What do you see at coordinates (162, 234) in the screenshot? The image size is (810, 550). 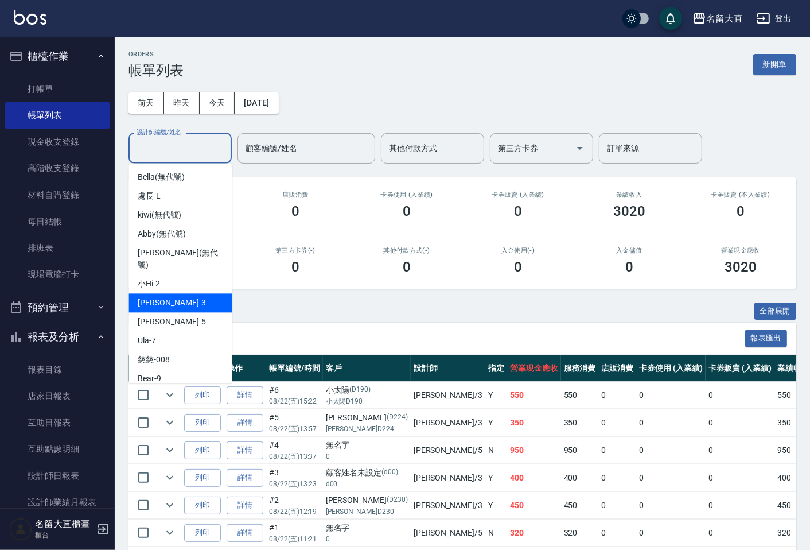 I see `span: Abby (無代號)` at bounding box center [162, 234].